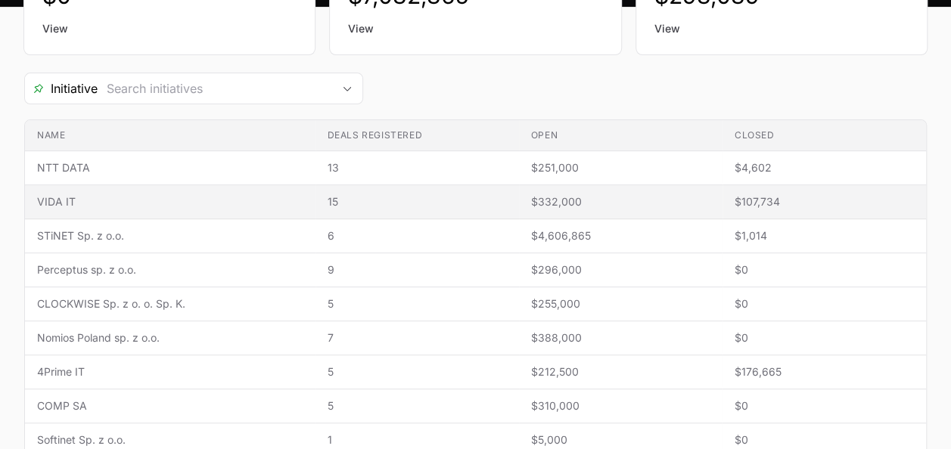  I want to click on th: Open, so click(620, 135).